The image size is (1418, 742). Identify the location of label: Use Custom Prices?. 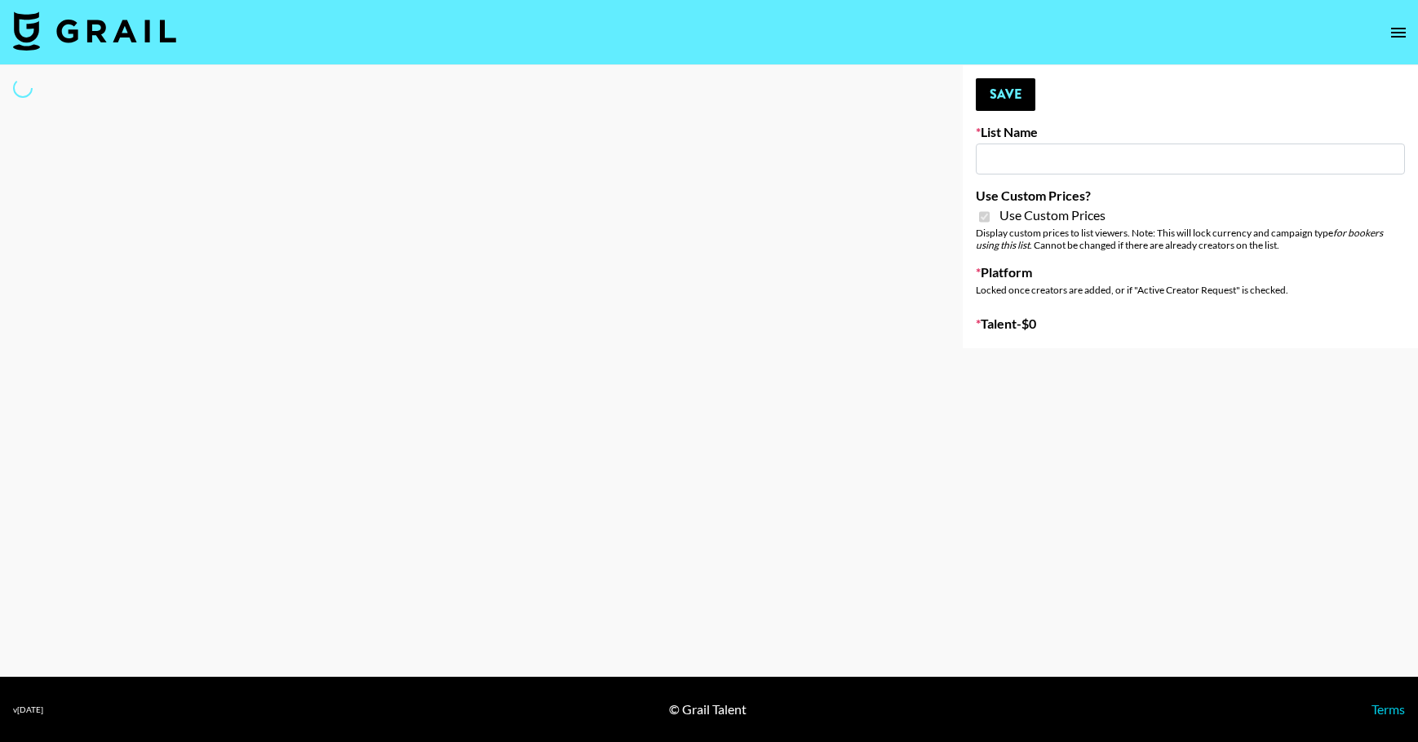
(1190, 196).